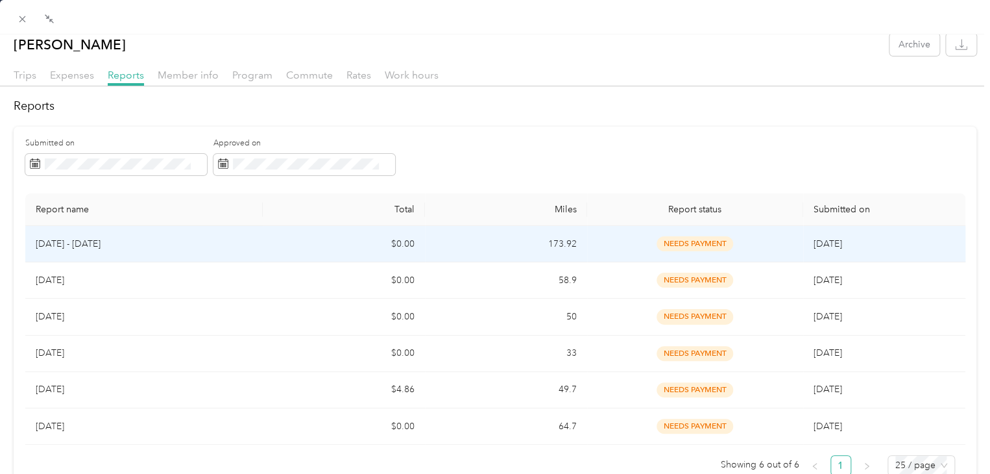  What do you see at coordinates (310, 75) in the screenshot?
I see `span: Commute` at bounding box center [310, 75].